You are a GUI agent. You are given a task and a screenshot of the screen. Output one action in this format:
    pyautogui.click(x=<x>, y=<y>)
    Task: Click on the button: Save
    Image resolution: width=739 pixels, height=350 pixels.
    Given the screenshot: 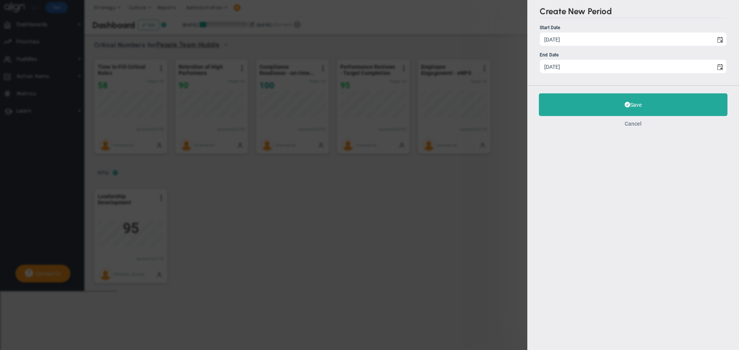 What is the action you would take?
    pyautogui.click(x=633, y=105)
    